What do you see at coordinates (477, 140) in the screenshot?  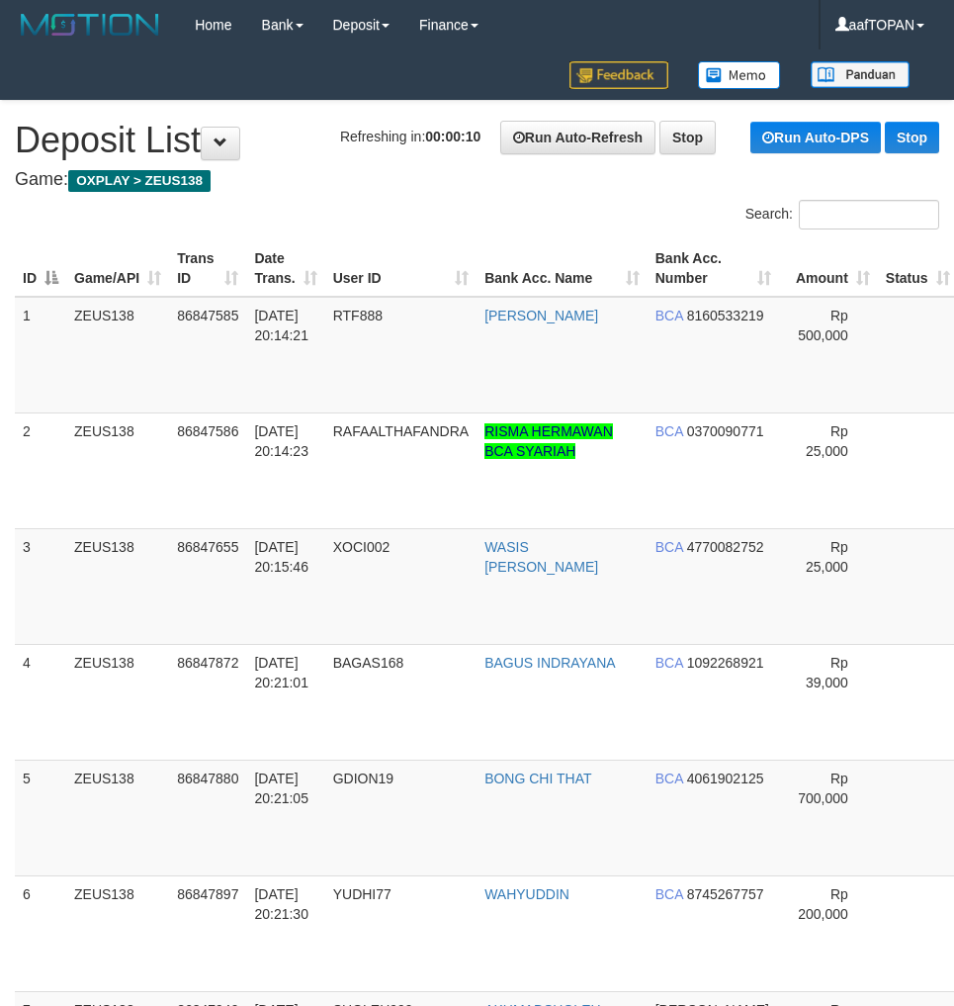 I see `h1: Deposit List` at bounding box center [477, 140].